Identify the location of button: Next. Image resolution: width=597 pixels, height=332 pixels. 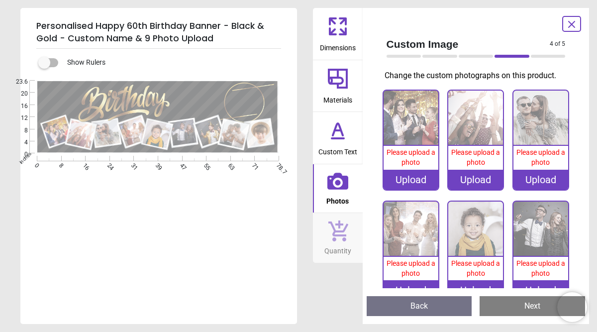
(532, 306).